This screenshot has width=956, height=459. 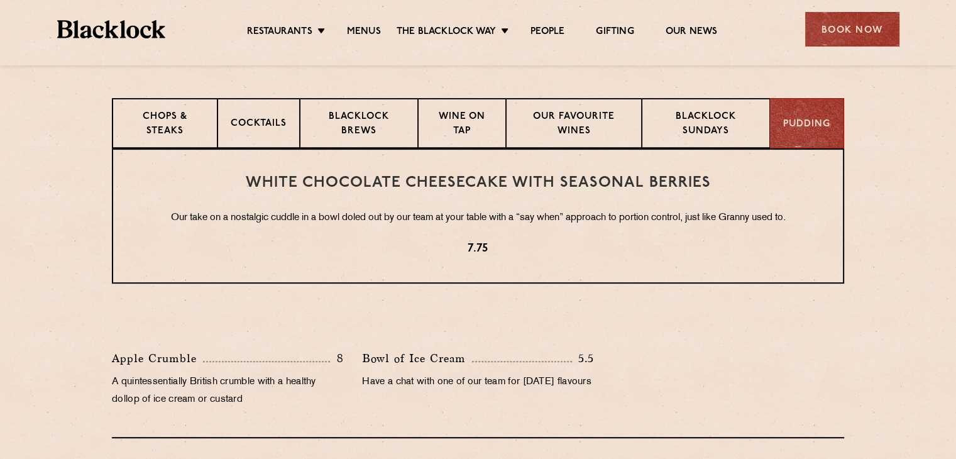 I want to click on p: Our favourite wines, so click(x=573, y=124).